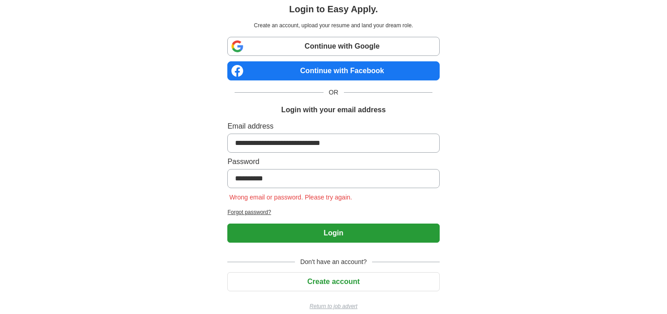 Image resolution: width=667 pixels, height=314 pixels. What do you see at coordinates (333, 25) in the screenshot?
I see `p: Create an account, upload your resume and land your dream role.` at bounding box center [333, 25].